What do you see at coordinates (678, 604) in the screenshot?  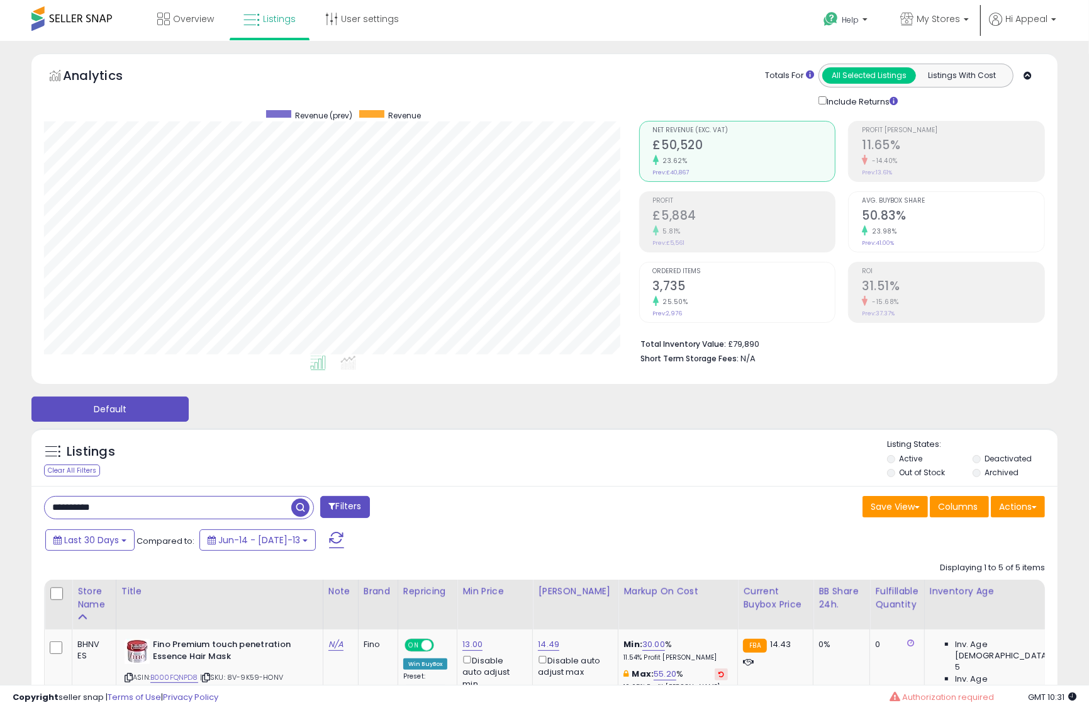 I see `th: The percentage added to the cost of goods (COGS) that forms the calculator for Min & Max prices.` at bounding box center [678, 604].